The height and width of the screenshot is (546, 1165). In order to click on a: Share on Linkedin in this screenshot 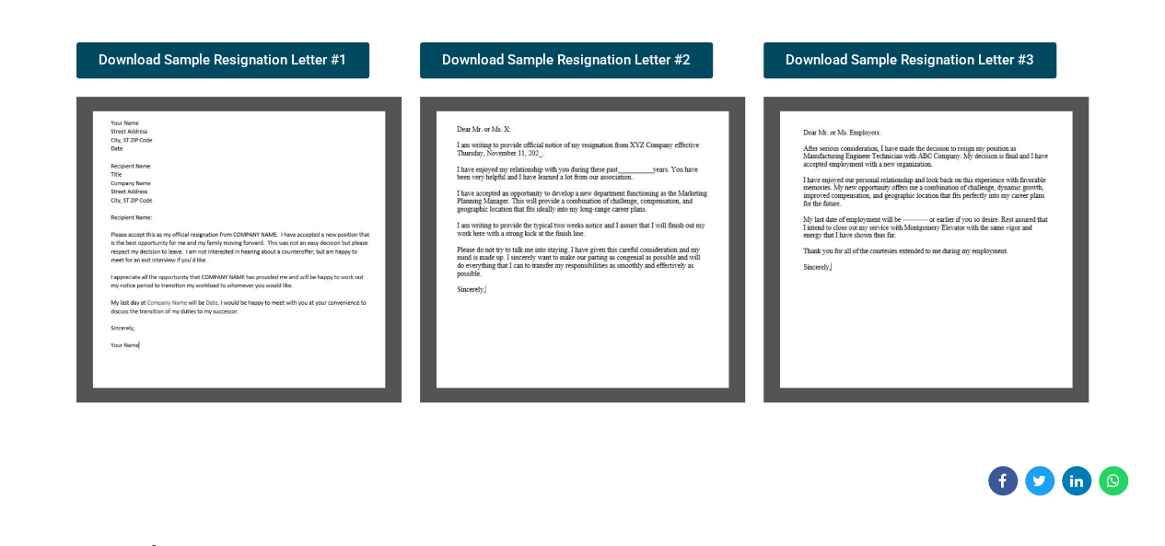, I will do `click(1077, 481)`.